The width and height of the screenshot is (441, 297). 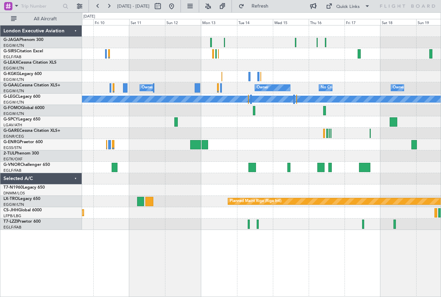 What do you see at coordinates (329, 88) in the screenshot?
I see `div: No Crew` at bounding box center [329, 88].